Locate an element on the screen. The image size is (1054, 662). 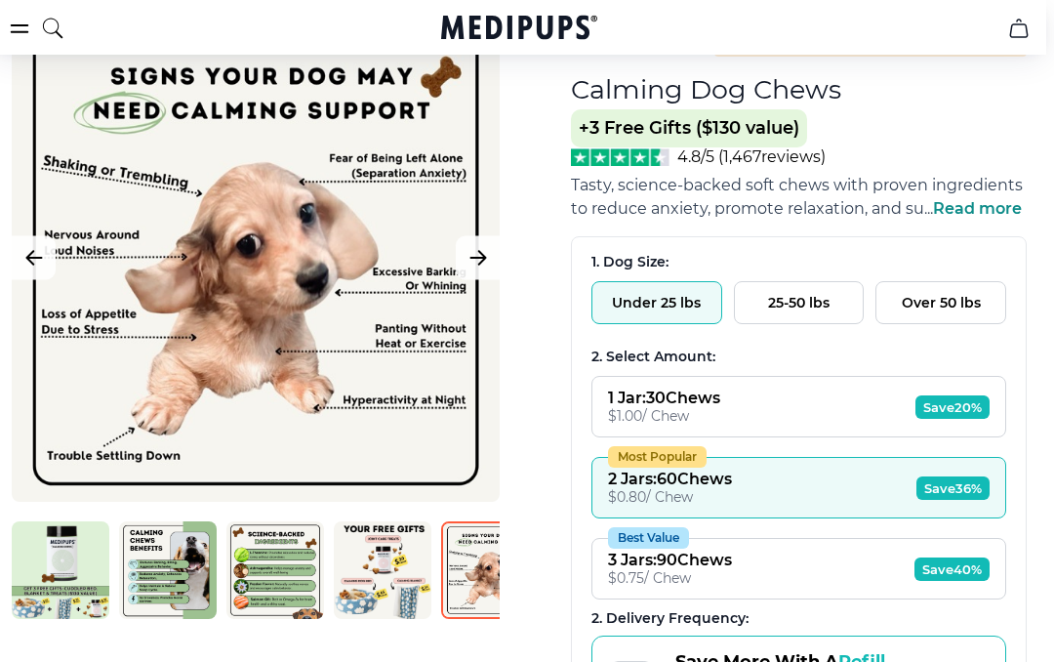
button: cart is located at coordinates (1019, 28).